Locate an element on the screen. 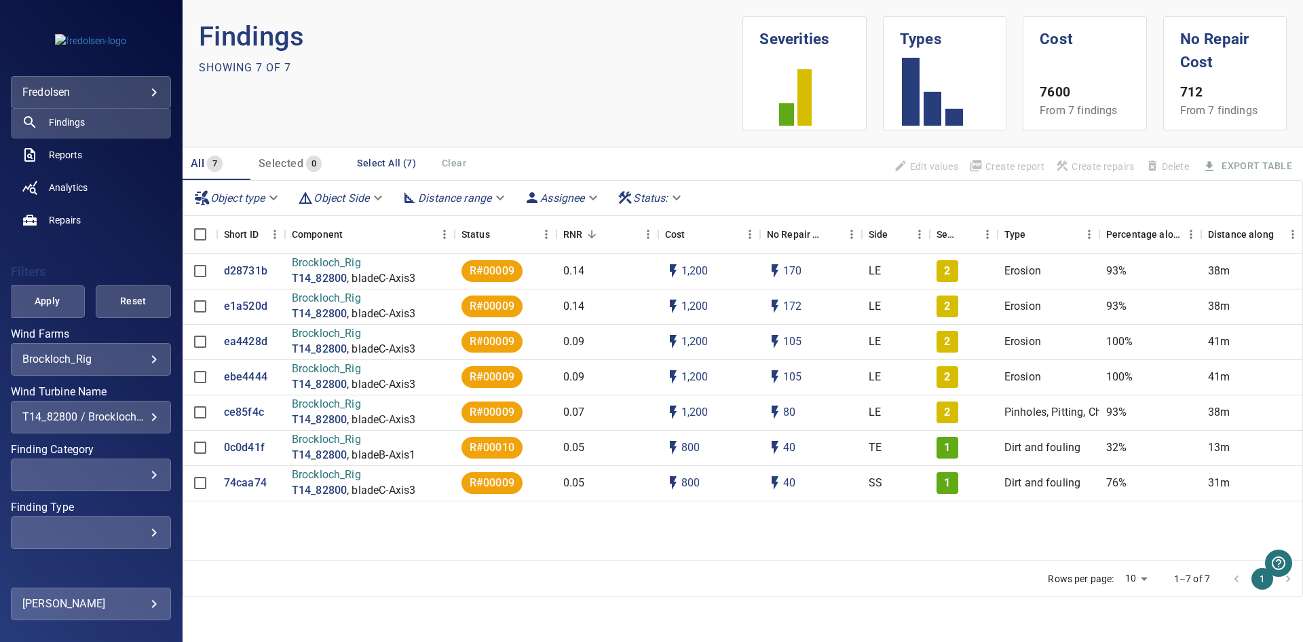 Image resolution: width=1303 pixels, height=642 pixels. div: Projected additional costs incurred by waiting 1 year to repair. This is a function of possible i... is located at coordinates (795, 234).